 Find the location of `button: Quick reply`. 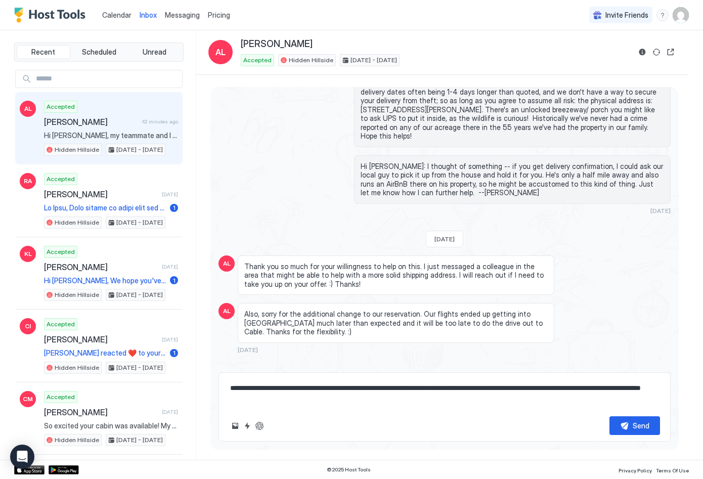

button: Quick reply is located at coordinates (247, 426).